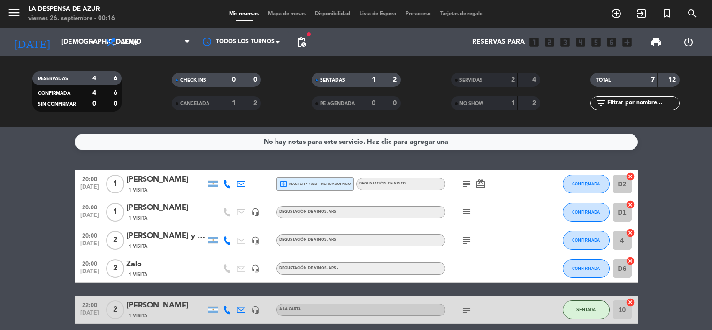 This screenshot has height=330, width=712. What do you see at coordinates (244, 14) in the screenshot?
I see `span: Mis reservas` at bounding box center [244, 14].